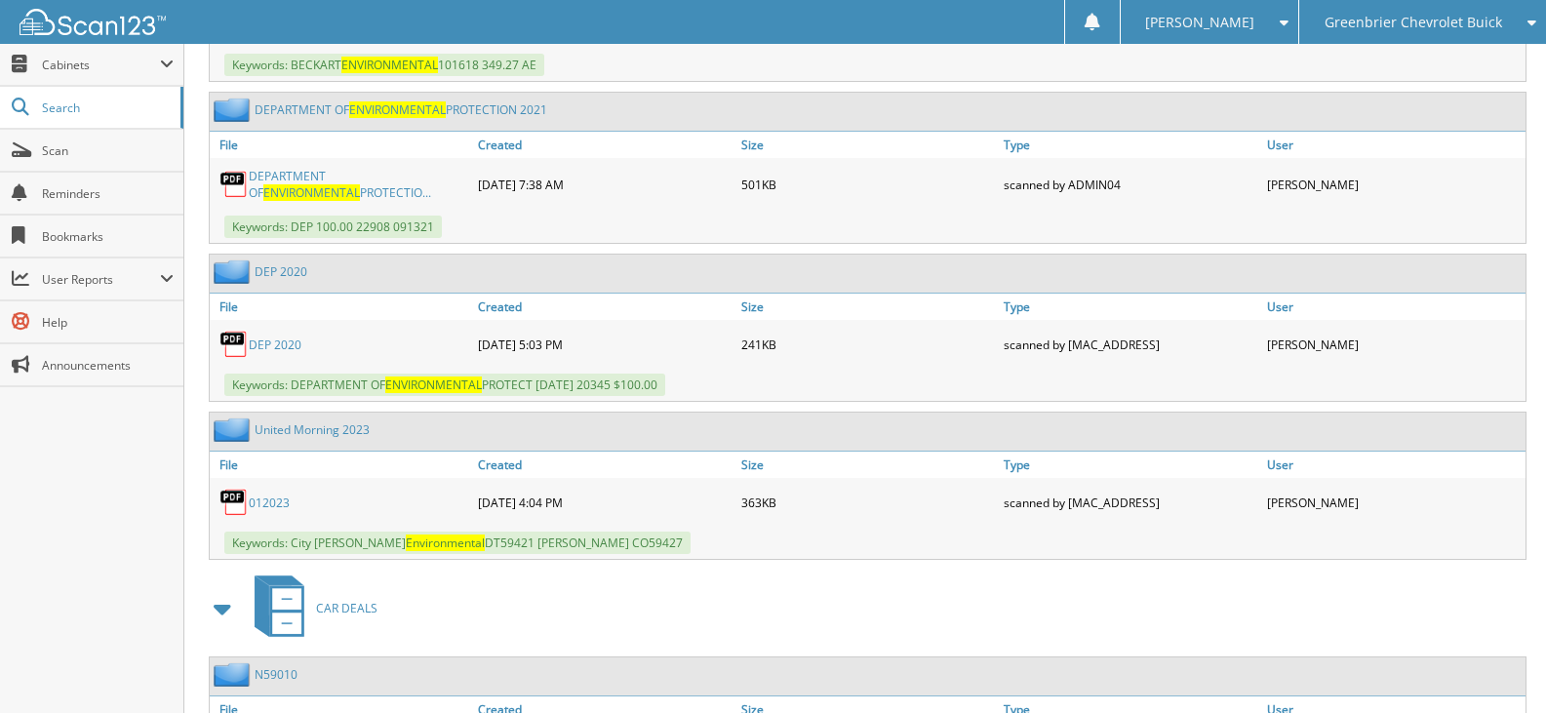 Image resolution: width=1546 pixels, height=713 pixels. Describe the element at coordinates (106, 107) in the screenshot. I see `span: Search` at that location.